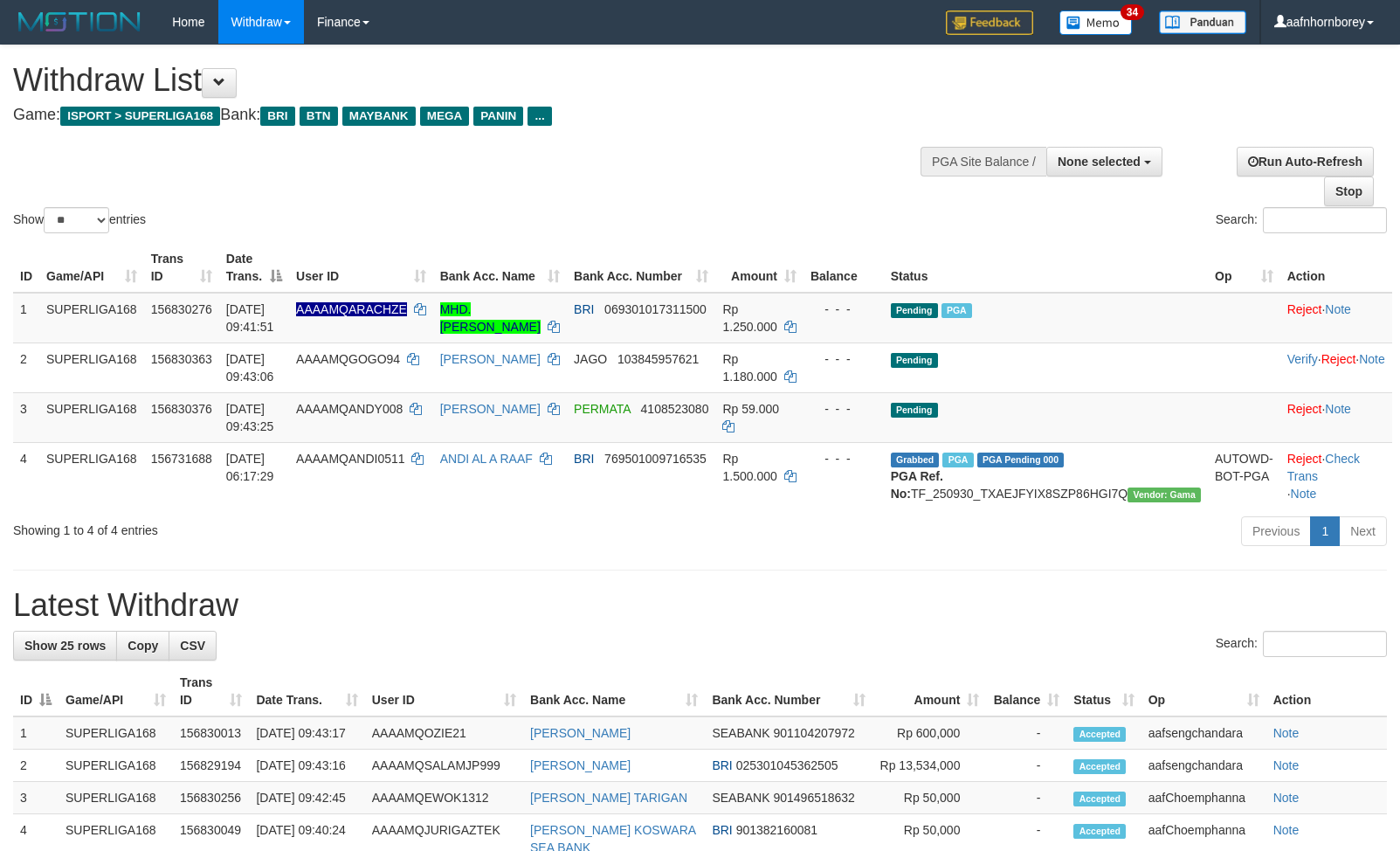  Describe the element at coordinates (700, 605) in the screenshot. I see `h1: Latest Withdraw` at that location.